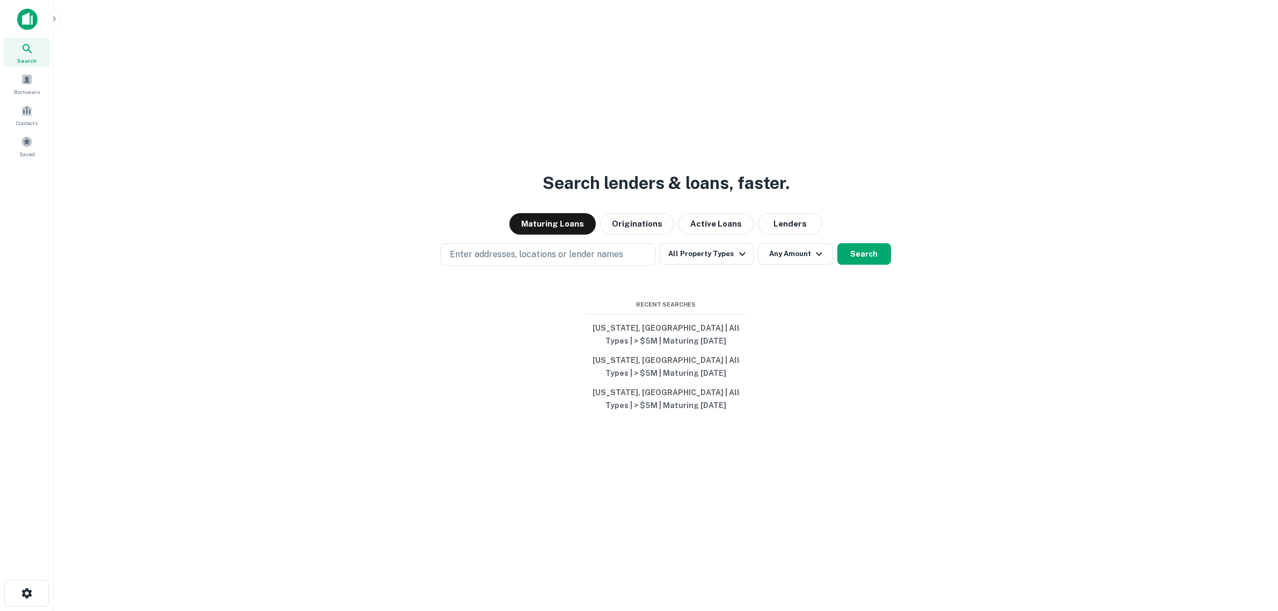 The height and width of the screenshot is (611, 1278). What do you see at coordinates (27, 146) in the screenshot?
I see `a: Saved` at bounding box center [27, 146].